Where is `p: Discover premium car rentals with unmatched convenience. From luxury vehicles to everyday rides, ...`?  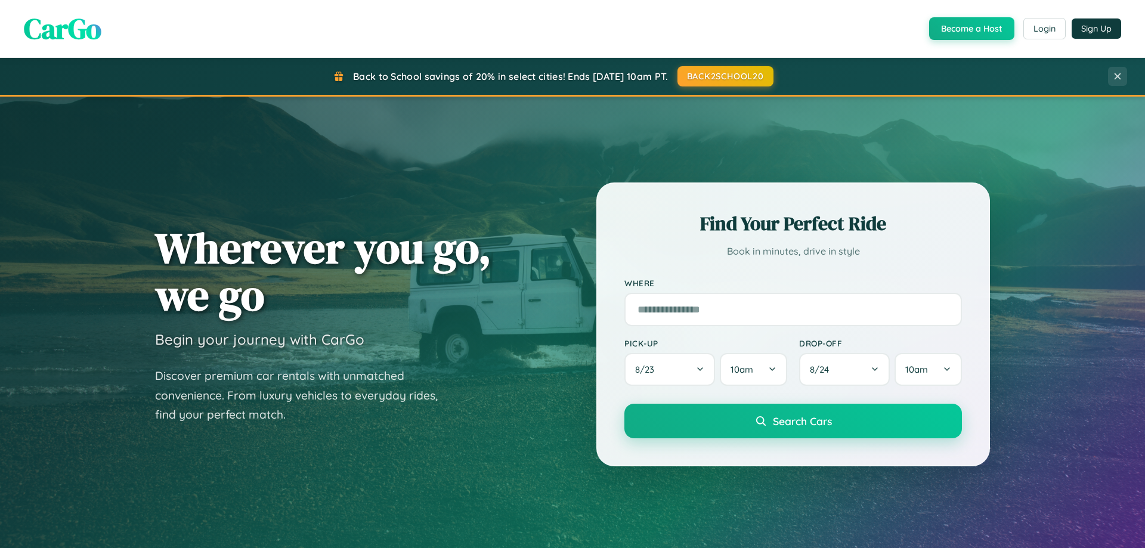 p: Discover premium car rentals with unmatched convenience. From luxury vehicles to everyday rides, ... is located at coordinates (304, 396).